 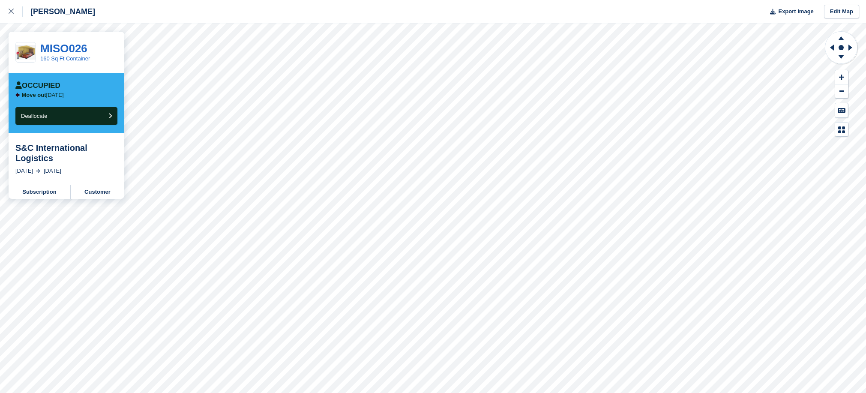 What do you see at coordinates (97, 192) in the screenshot?
I see `a: Customer` at bounding box center [97, 192].